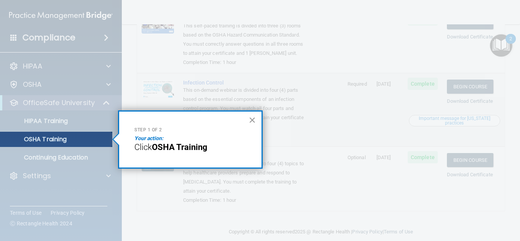 The width and height of the screenshot is (520, 241). Describe the element at coordinates (180, 147) in the screenshot. I see `strong: OSHA Training` at that location.